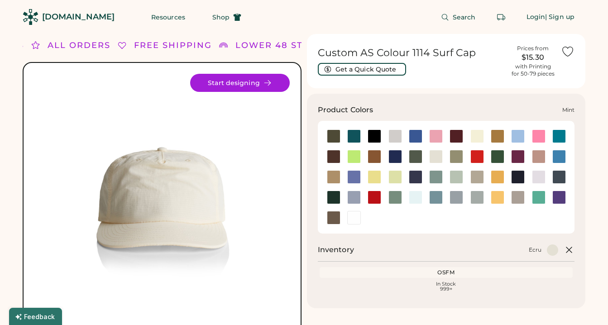 The image size is (608, 325). What do you see at coordinates (533, 57) in the screenshot?
I see `div: $15.30` at bounding box center [533, 57].